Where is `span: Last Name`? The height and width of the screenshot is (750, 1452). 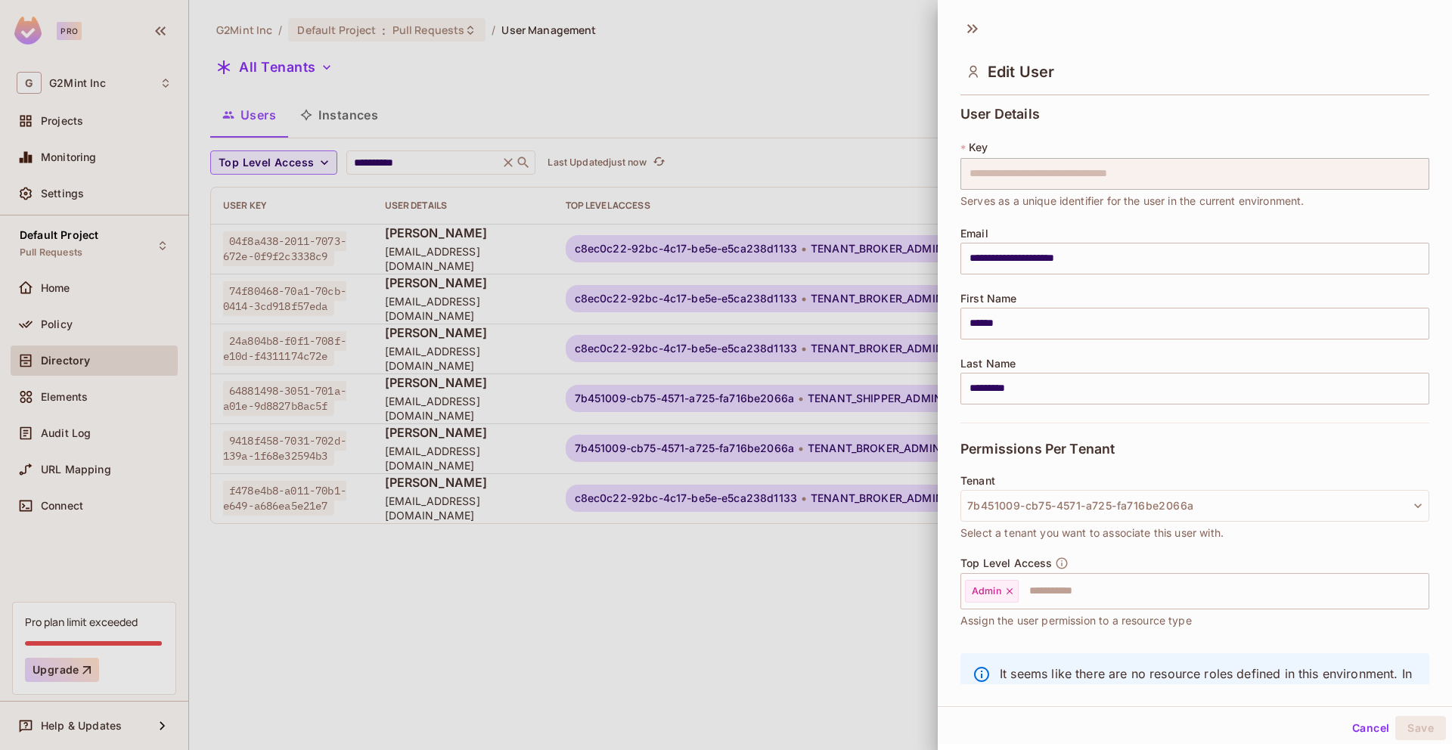 span: Last Name is located at coordinates (988, 364).